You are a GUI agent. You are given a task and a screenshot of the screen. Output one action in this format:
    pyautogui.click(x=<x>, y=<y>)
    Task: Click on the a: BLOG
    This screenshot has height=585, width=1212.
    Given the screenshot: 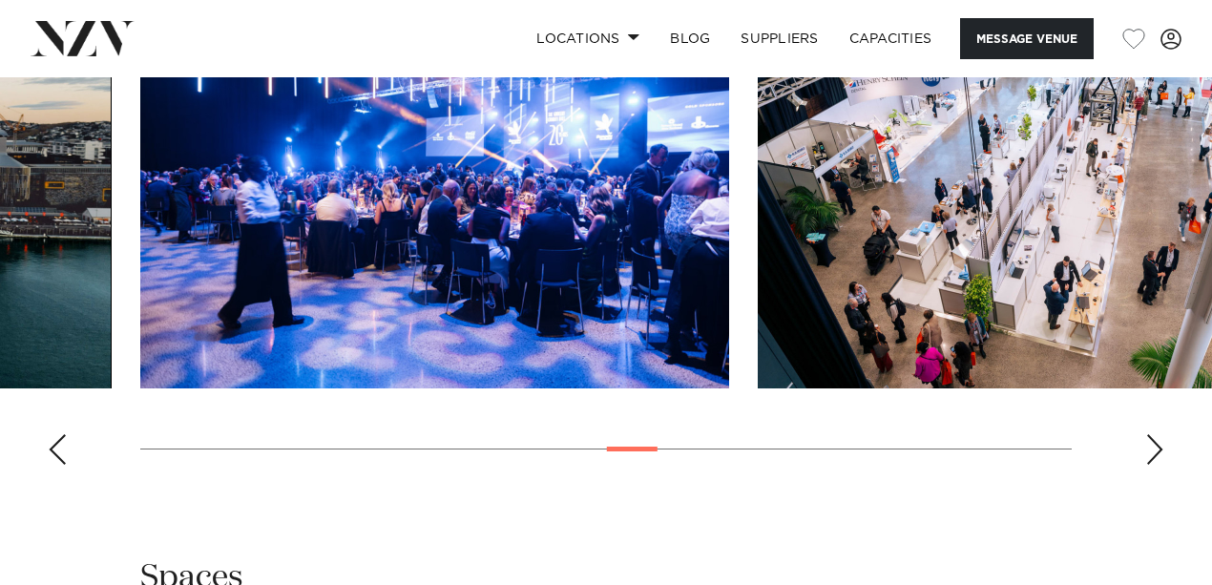 What is the action you would take?
    pyautogui.click(x=690, y=38)
    